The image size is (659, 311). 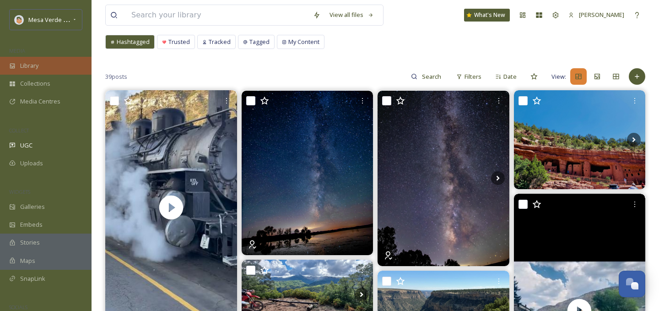 I want to click on img: MVC%20SnapSea%20logo%20%281%29.png, so click(x=19, y=20).